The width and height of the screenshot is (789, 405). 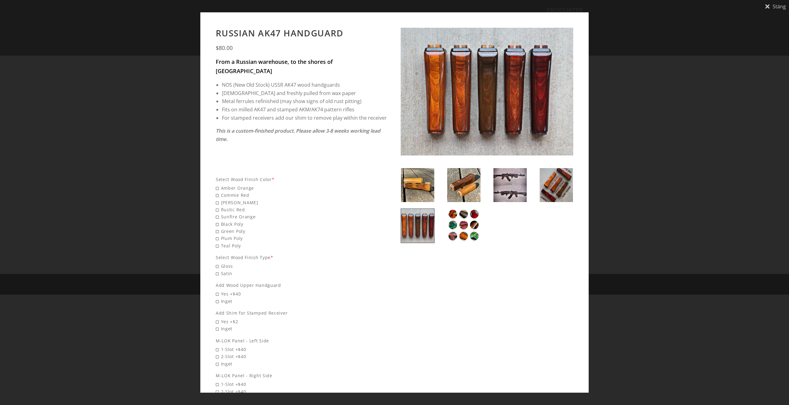 I want to click on span: Gloss, so click(x=302, y=266).